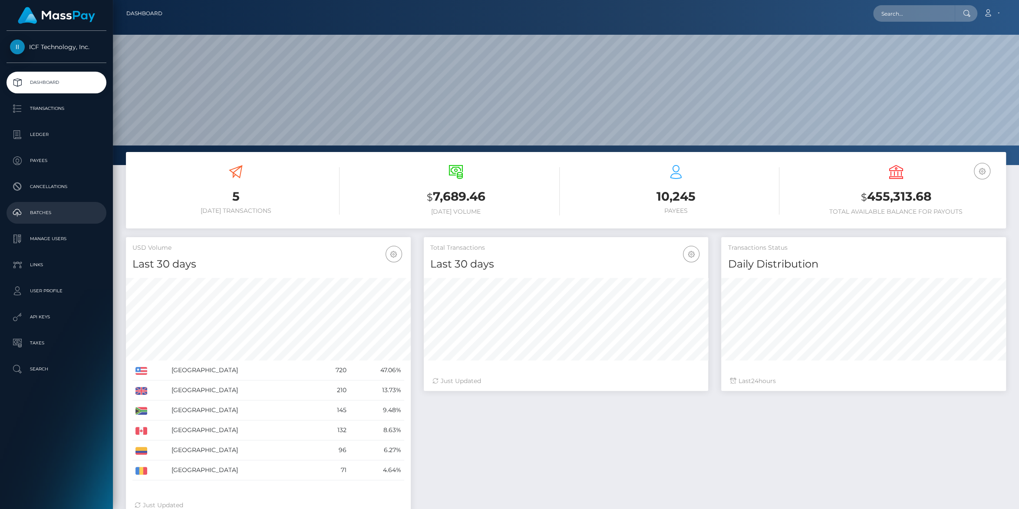 Image resolution: width=1019 pixels, height=509 pixels. Describe the element at coordinates (17, 47) in the screenshot. I see `img: ICF Technology, Inc.` at that location.